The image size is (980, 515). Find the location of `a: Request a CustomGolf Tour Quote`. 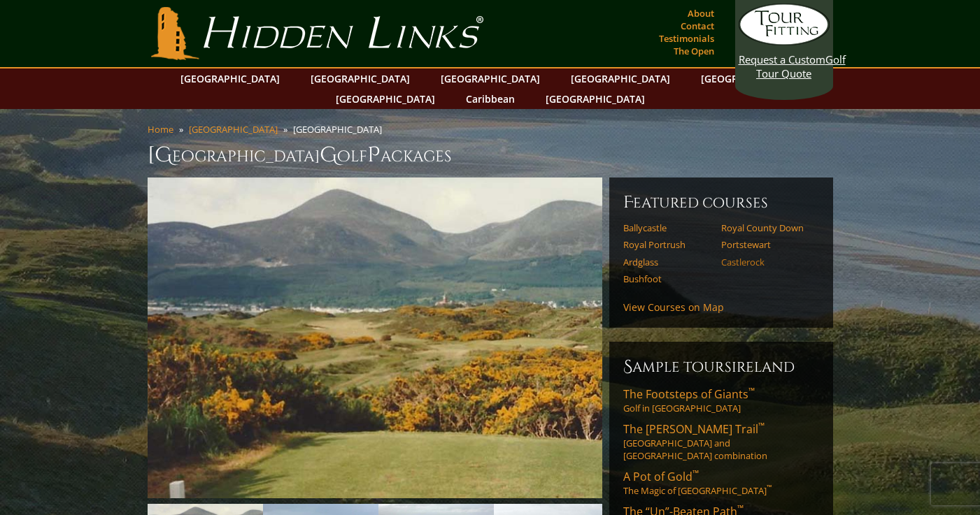

a: Request a CustomGolf Tour Quote is located at coordinates (784, 42).